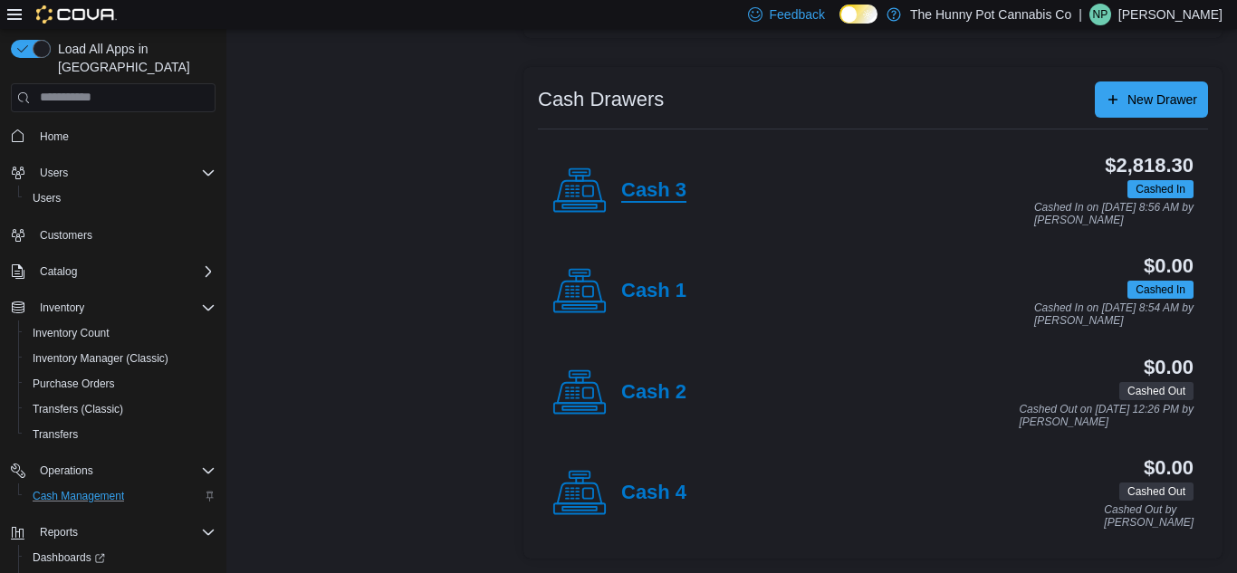  What do you see at coordinates (113, 136) in the screenshot?
I see `button: Home` at bounding box center [113, 136].